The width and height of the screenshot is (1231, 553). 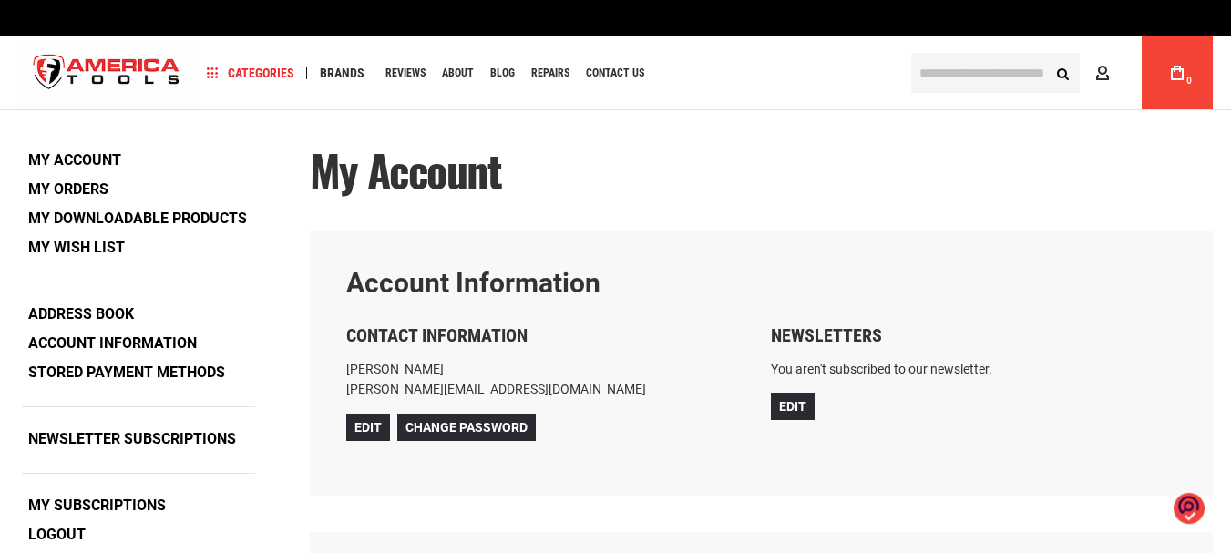 What do you see at coordinates (473, 283) in the screenshot?
I see `strong: Account Information` at bounding box center [473, 283].